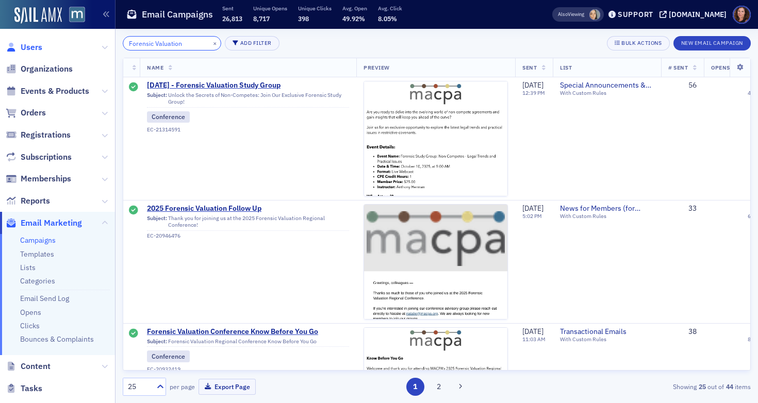 The height and width of the screenshot is (403, 758). I want to click on span: List, so click(566, 68).